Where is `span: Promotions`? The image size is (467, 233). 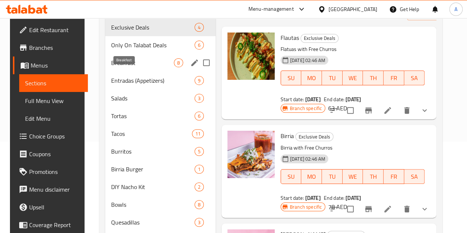 span: Promotions is located at coordinates (55, 172).